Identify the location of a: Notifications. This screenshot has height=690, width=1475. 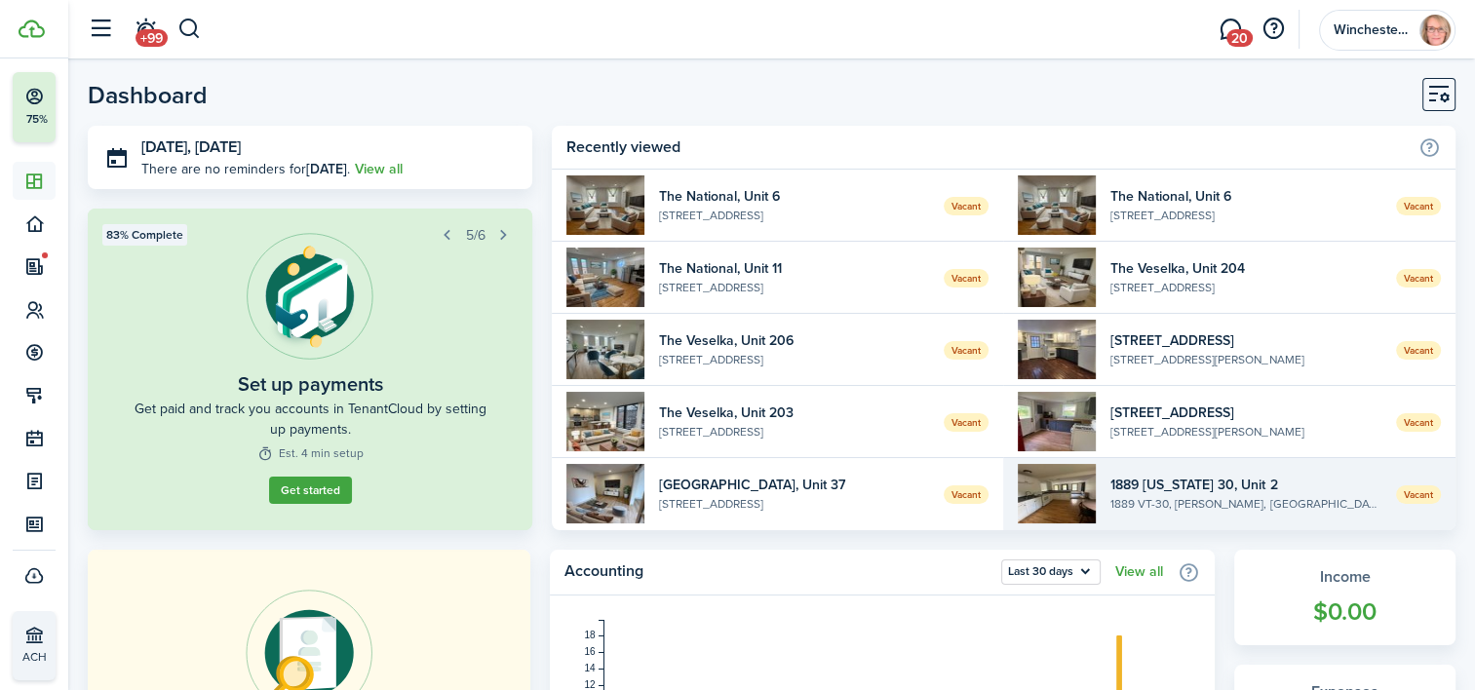
(145, 29).